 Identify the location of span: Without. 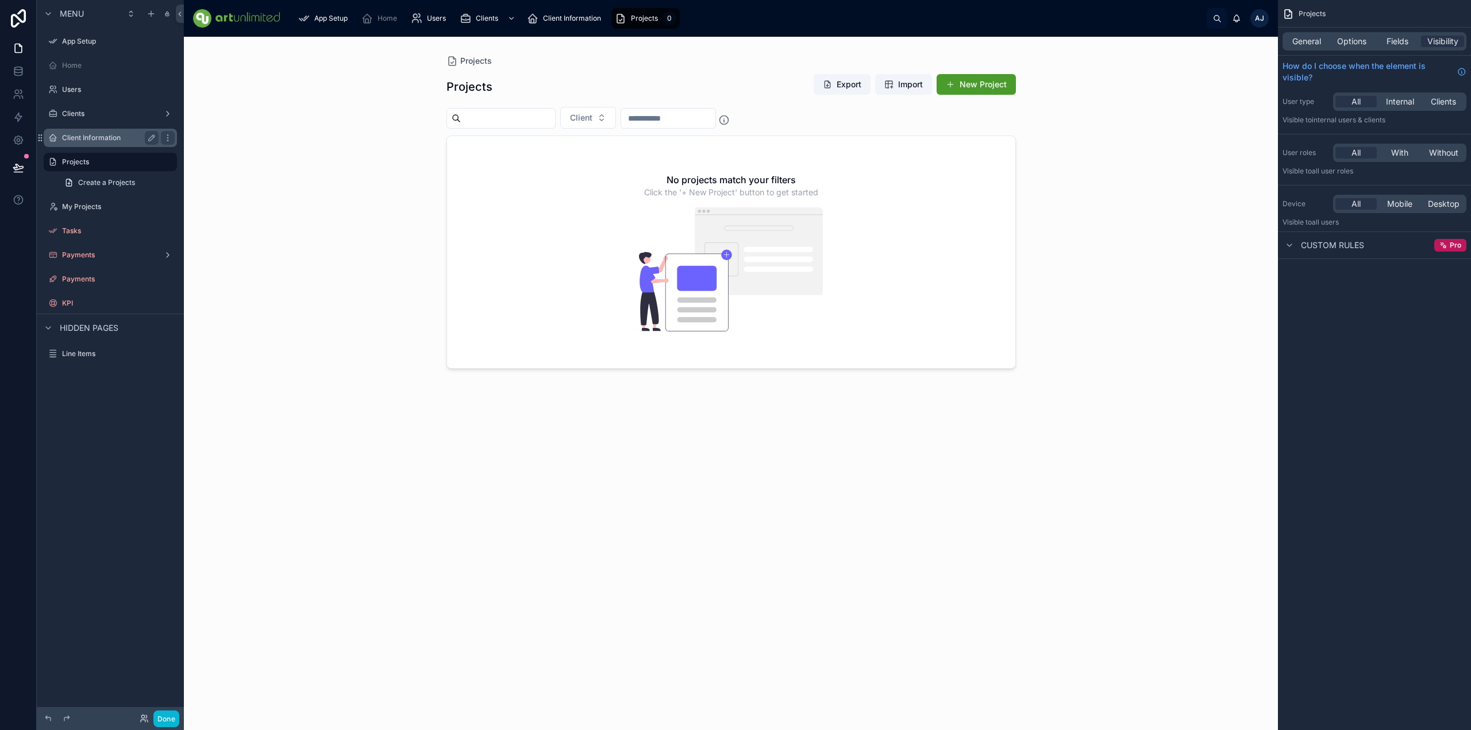
(1443, 153).